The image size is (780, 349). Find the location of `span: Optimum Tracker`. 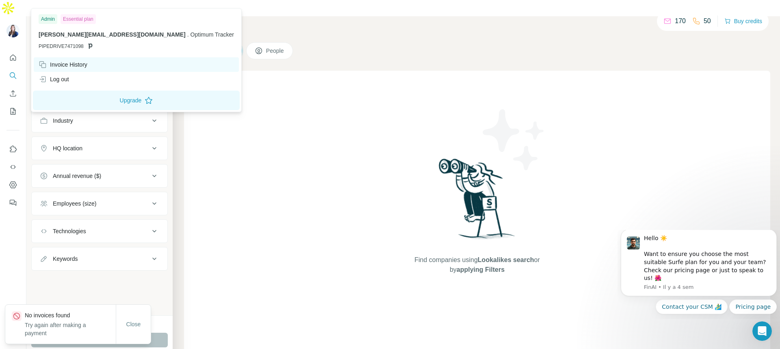

span: Optimum Tracker is located at coordinates (212, 35).